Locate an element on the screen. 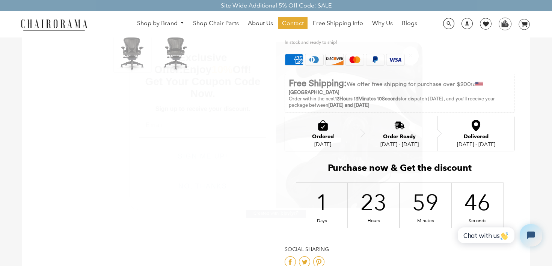 The height and width of the screenshot is (266, 552). a: Created with Klaviyo - opens in a new tab is located at coordinates (276, 214).